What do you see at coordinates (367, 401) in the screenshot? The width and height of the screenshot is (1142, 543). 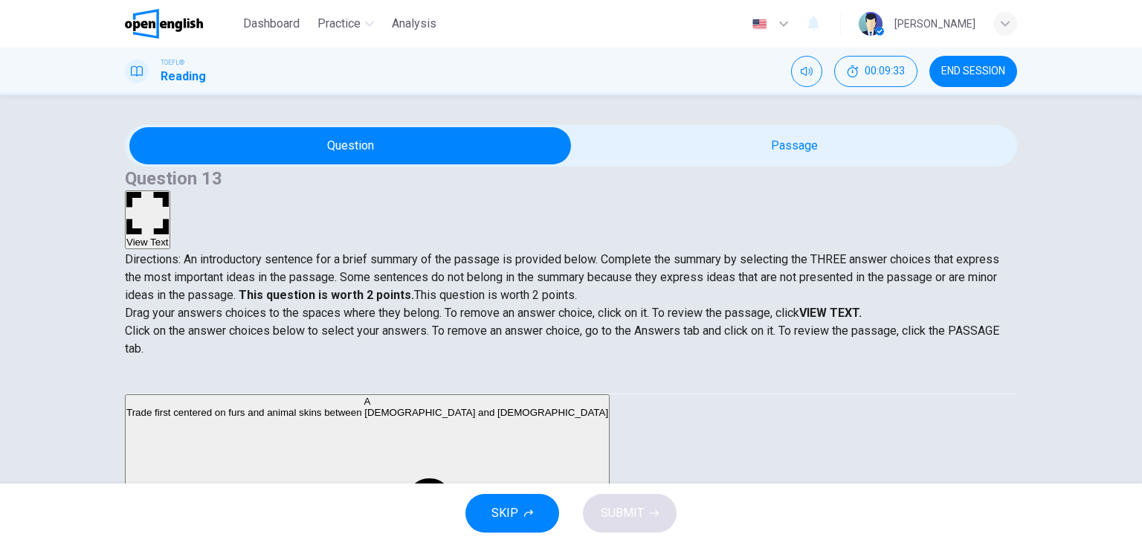 I see `div: A` at bounding box center [367, 401].